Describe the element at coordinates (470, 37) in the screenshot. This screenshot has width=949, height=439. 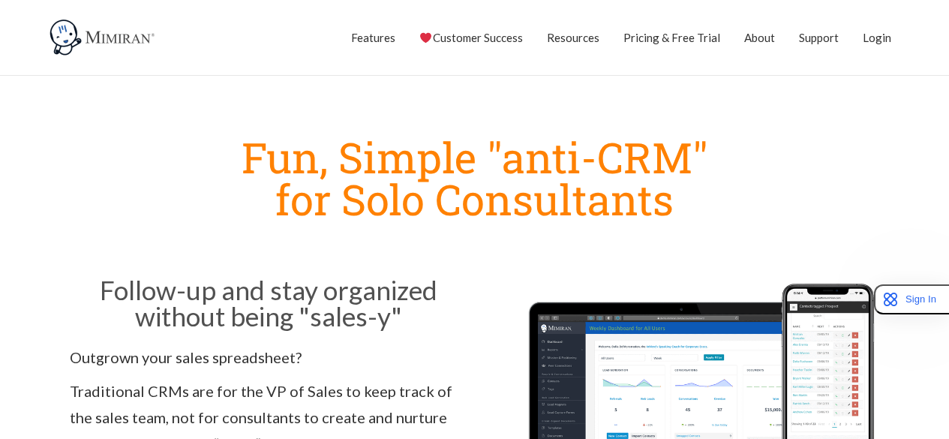
I see `a: Customer Success` at that location.